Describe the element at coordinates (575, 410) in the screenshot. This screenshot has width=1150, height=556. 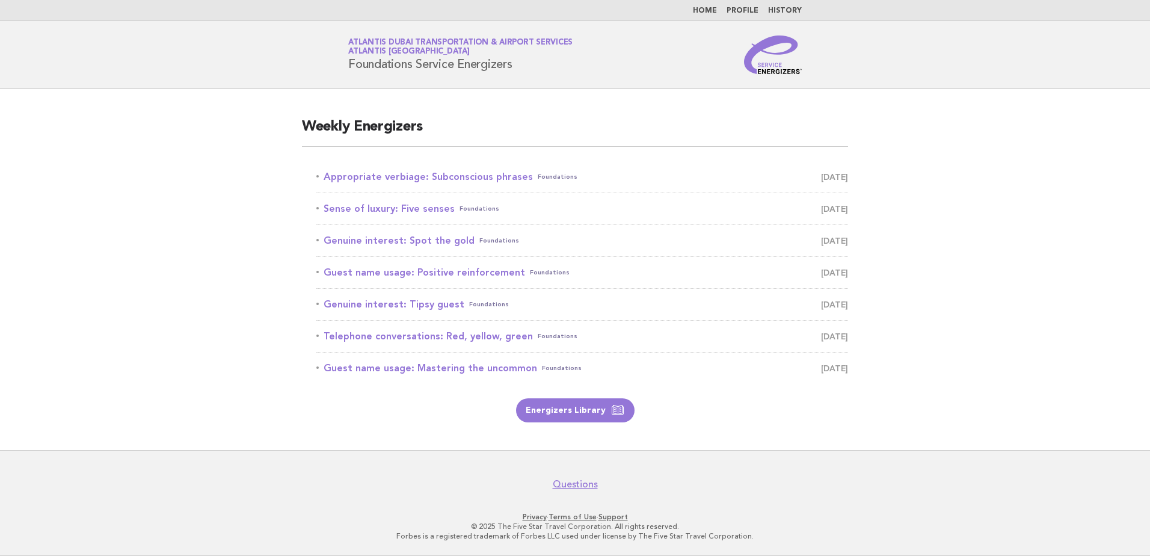
I see `a: Energizers Library` at that location.